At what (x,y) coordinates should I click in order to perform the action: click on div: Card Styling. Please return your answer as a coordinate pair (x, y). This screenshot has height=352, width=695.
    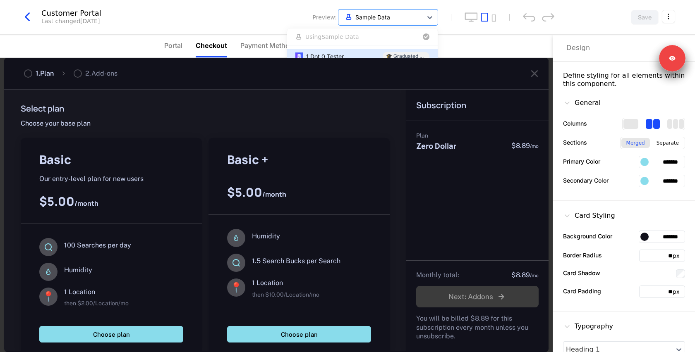
    Looking at the image, I should click on (589, 216).